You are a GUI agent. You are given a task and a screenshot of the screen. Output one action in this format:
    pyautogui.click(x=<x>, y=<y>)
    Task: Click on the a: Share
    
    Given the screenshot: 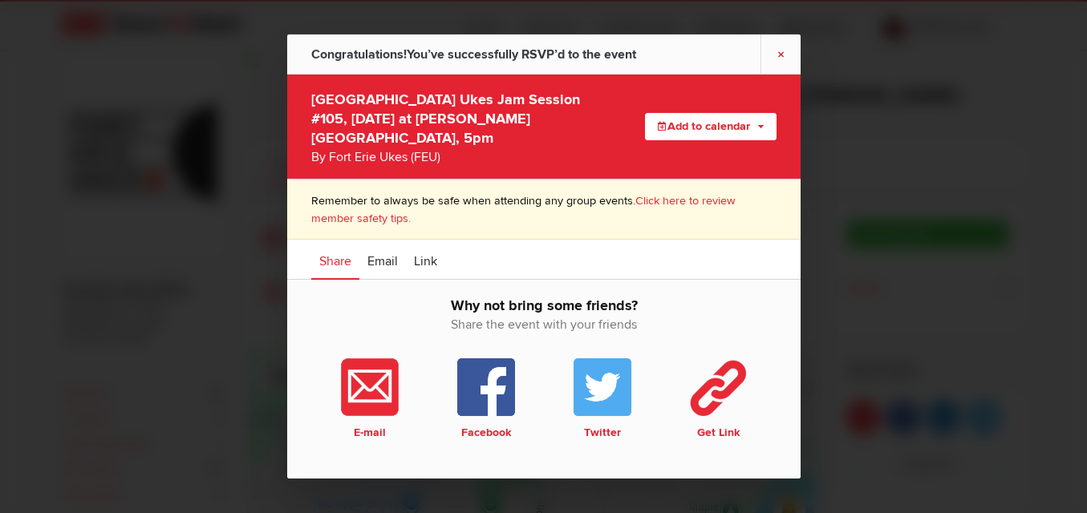 What is the action you would take?
    pyautogui.click(x=335, y=260)
    